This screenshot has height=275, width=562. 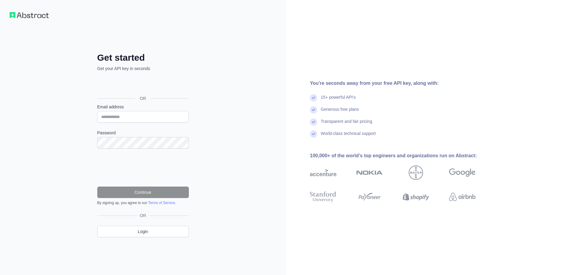 I want to click on div: World-class technical support, so click(x=348, y=136).